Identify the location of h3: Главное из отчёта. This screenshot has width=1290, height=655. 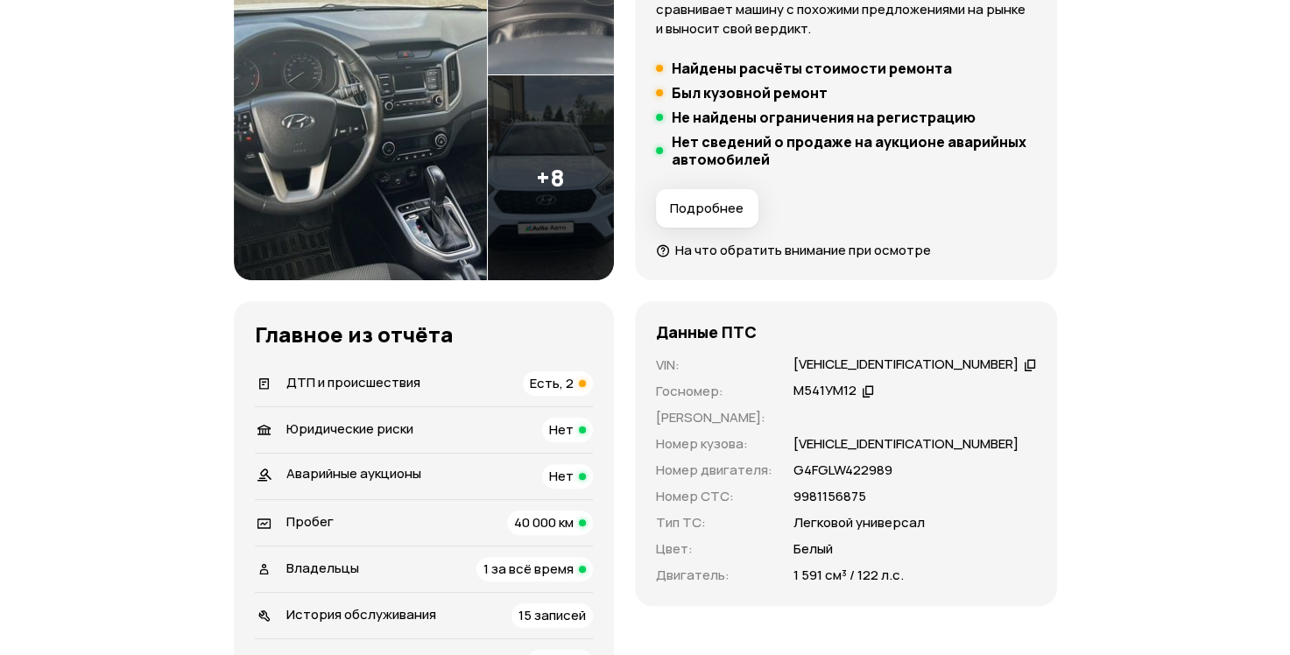
(424, 335).